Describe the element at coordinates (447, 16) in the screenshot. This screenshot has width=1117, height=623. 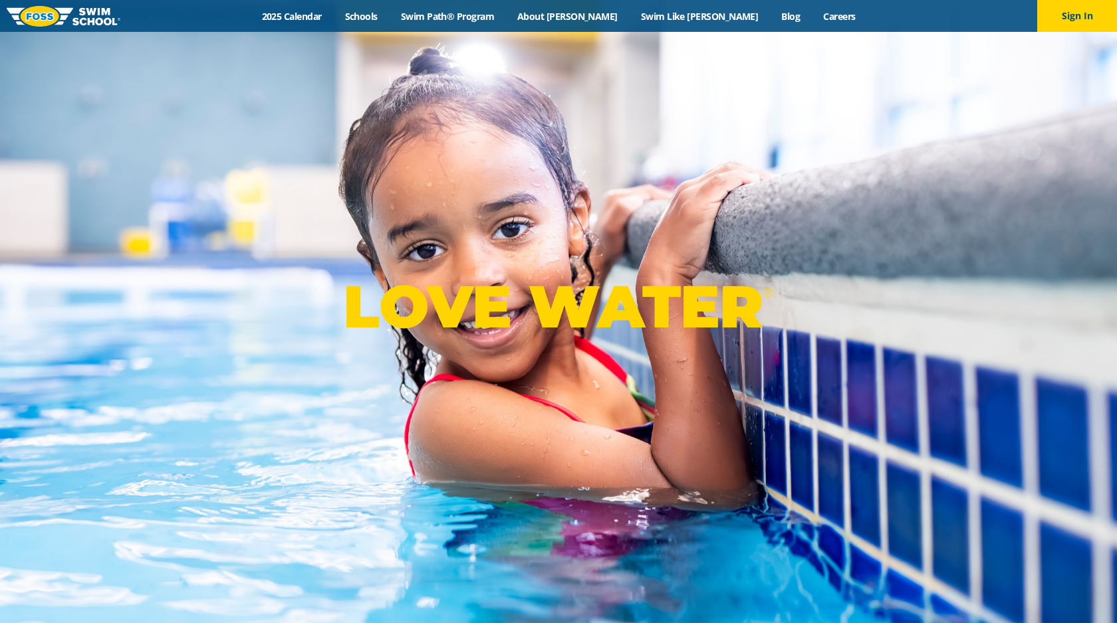
I see `a: Swim Path® Program` at that location.